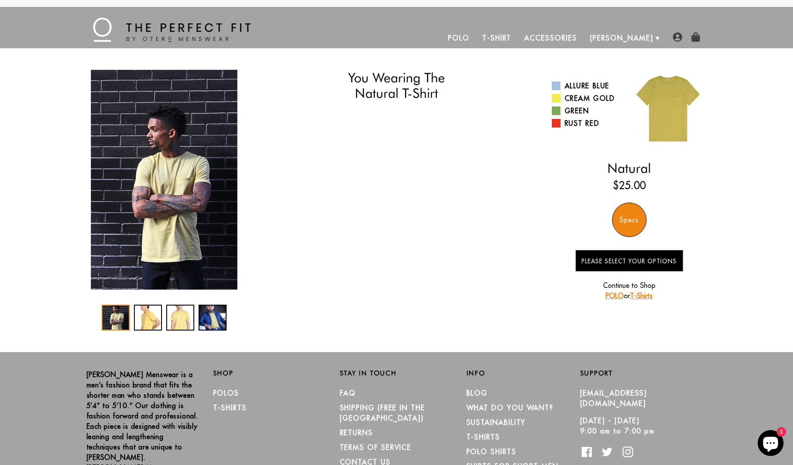 The width and height of the screenshot is (793, 465). Describe the element at coordinates (477, 393) in the screenshot. I see `a: Blog` at that location.